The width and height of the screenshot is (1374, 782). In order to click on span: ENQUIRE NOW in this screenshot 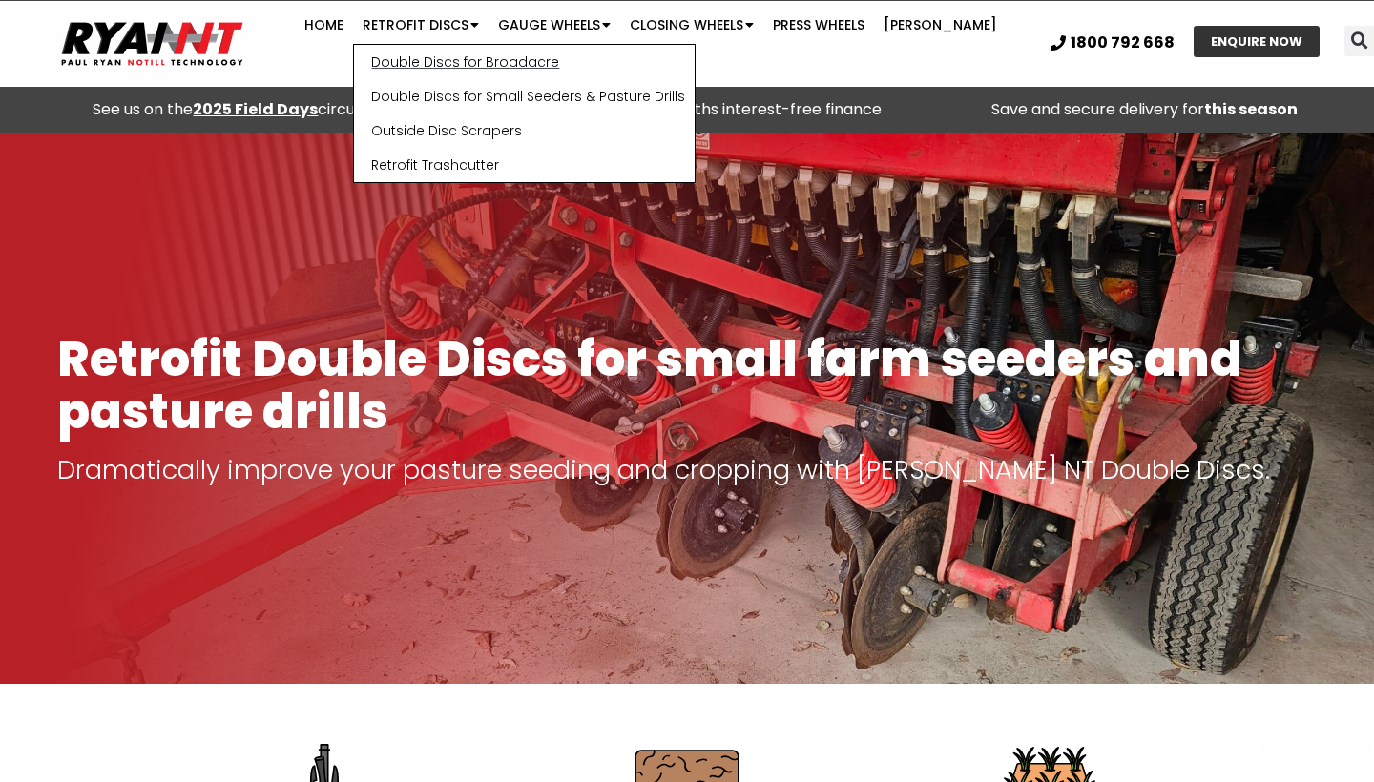, I will do `click(1257, 41)`.